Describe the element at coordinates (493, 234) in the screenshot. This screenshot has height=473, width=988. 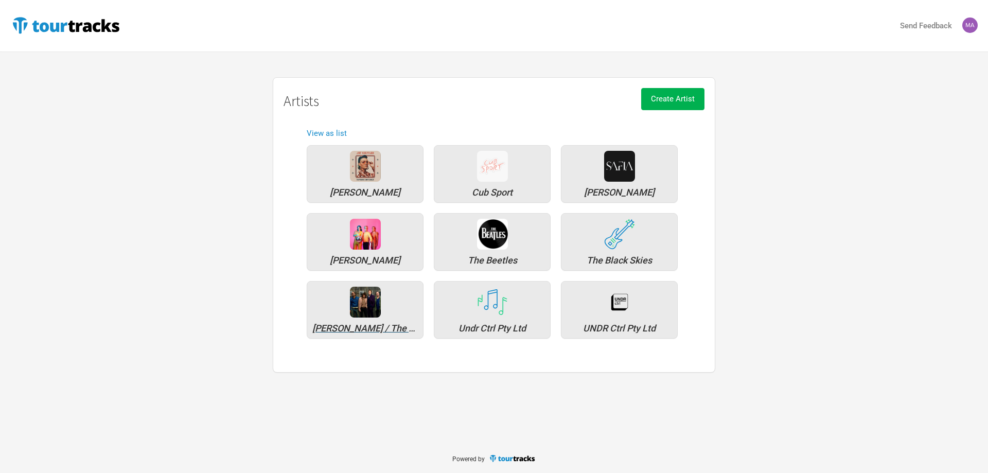
I see `img: 232fd719-941a-4065-8902-0d7625d0733c-the%20beatles%20logo.jpeg.png` at that location.